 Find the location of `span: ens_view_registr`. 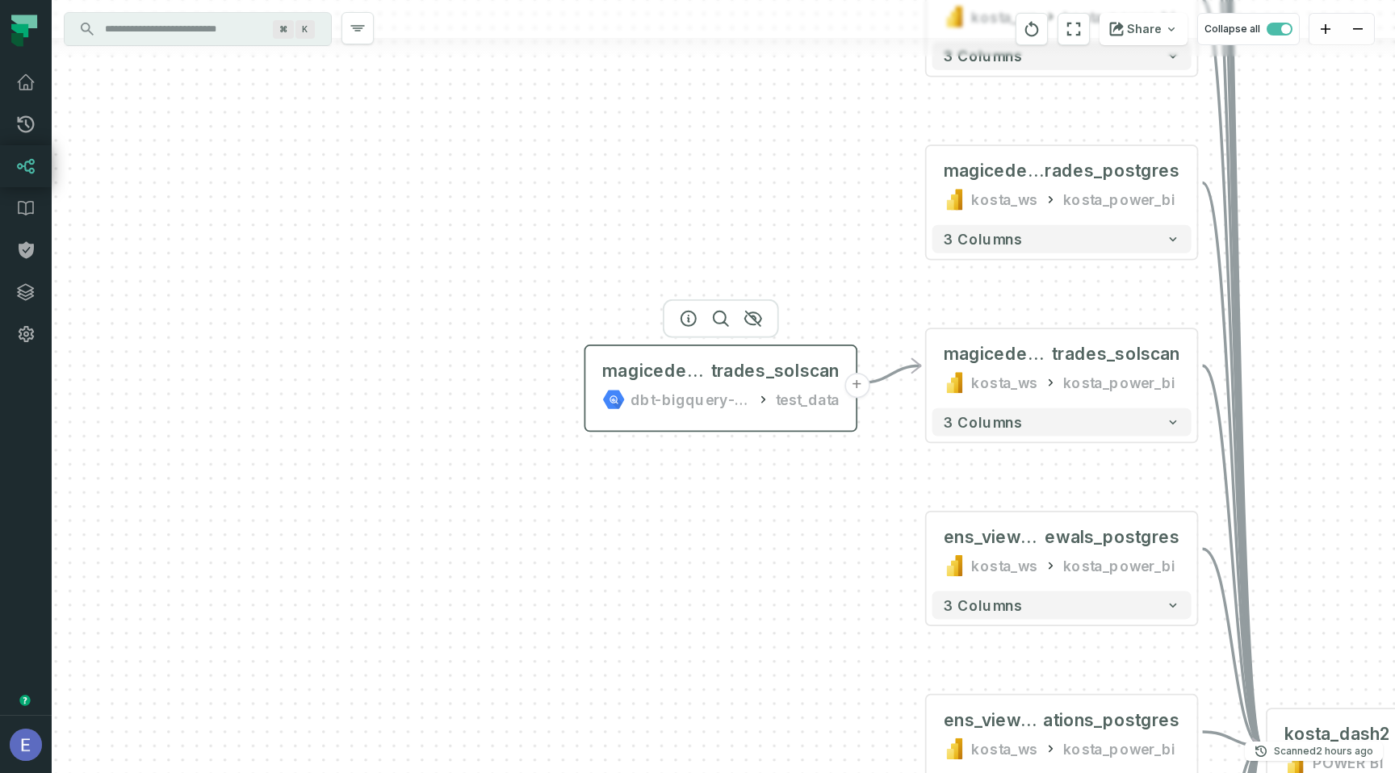

span: ens_view_registr is located at coordinates (994, 721).